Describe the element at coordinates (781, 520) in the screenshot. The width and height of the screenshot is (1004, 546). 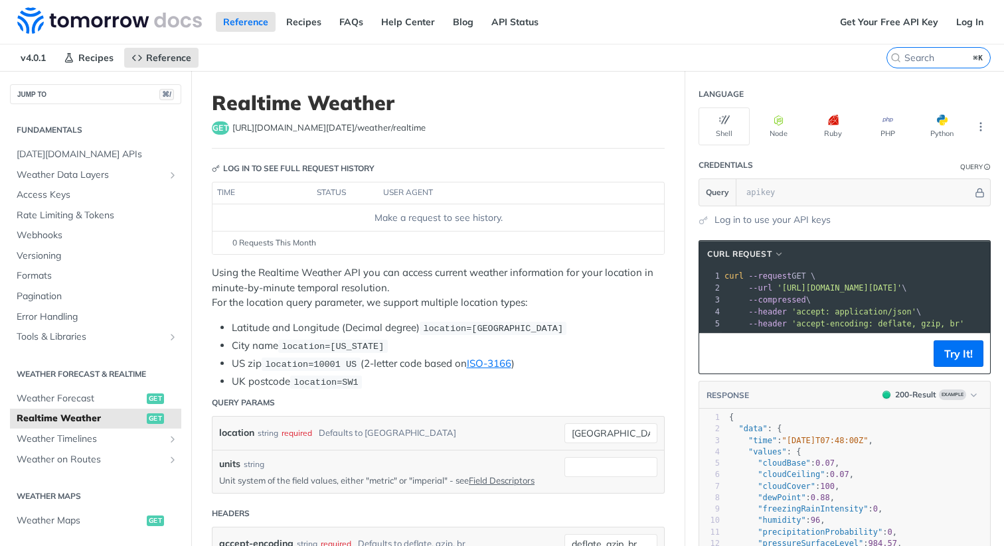
I see `span: "humidity"` at that location.